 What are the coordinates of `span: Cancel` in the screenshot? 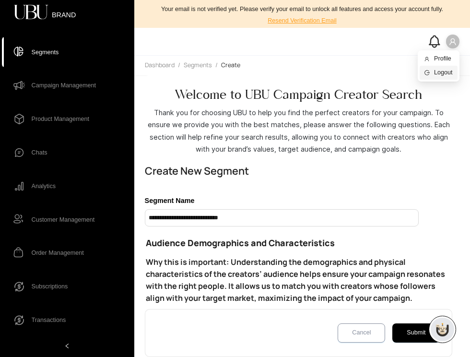 It's located at (361, 333).